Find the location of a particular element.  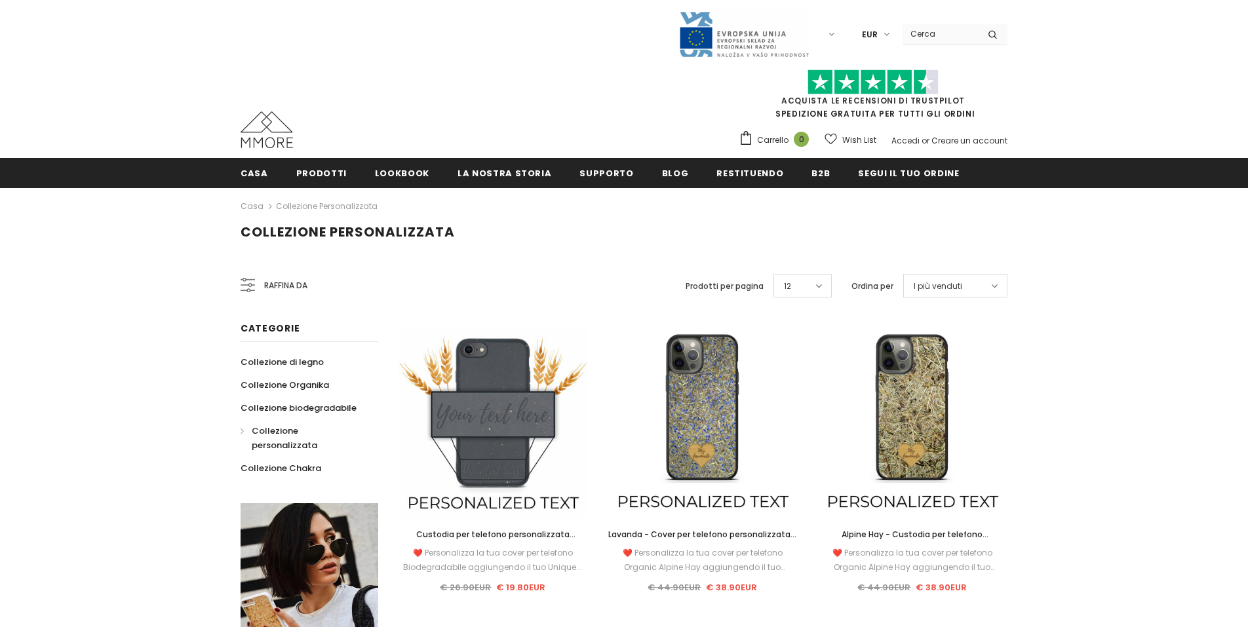

a: Lavanda - Cover per telefono personalizzata - Regalo personalizzato is located at coordinates (702, 535).